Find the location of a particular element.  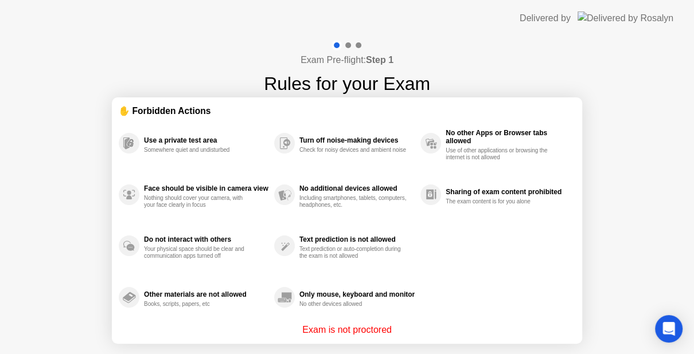

div: Somewhere quiet and undisturbed is located at coordinates (198, 150).